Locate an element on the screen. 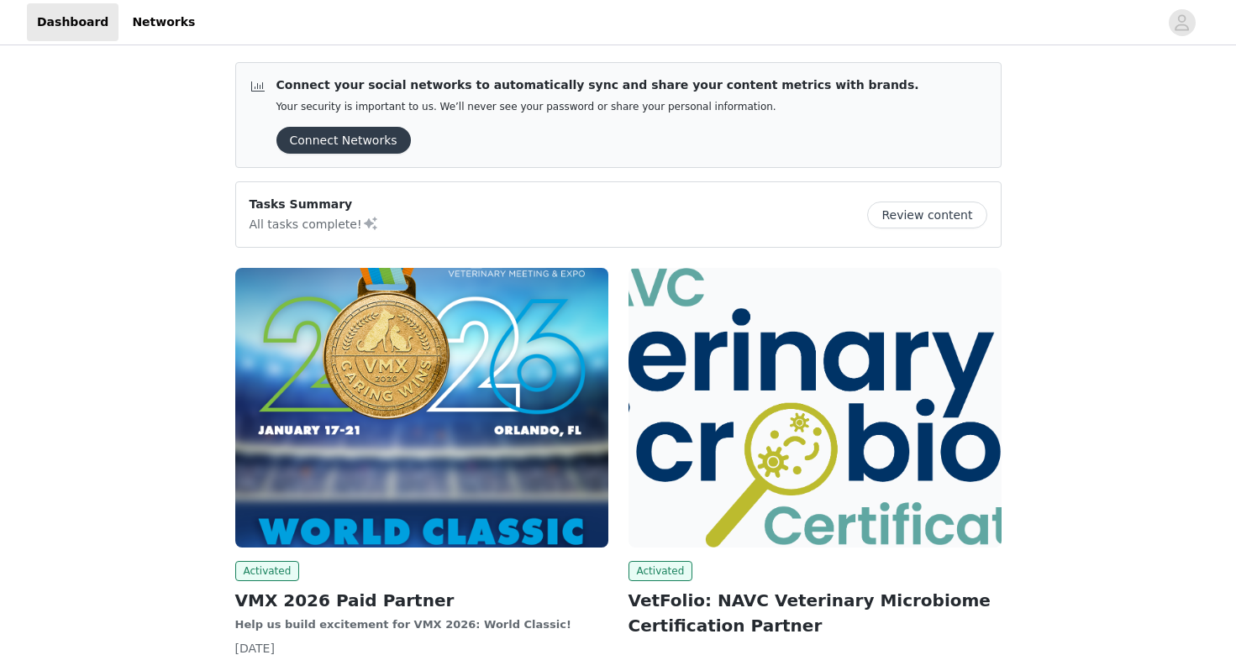 Image resolution: width=1236 pixels, height=655 pixels. a: Networks is located at coordinates (163, 22).